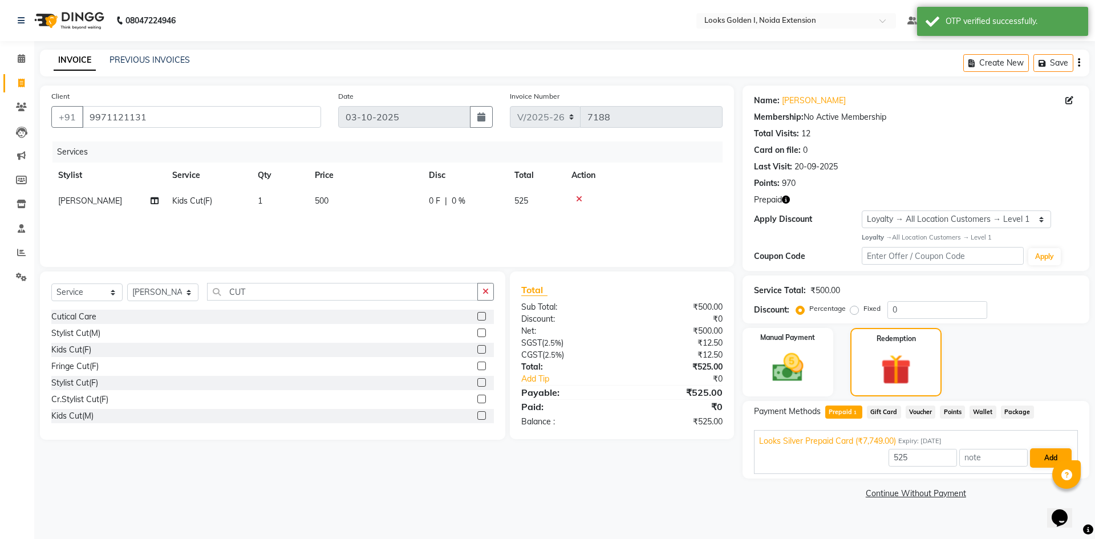 Image resolution: width=1095 pixels, height=539 pixels. Describe the element at coordinates (776, 133) in the screenshot. I see `div: Total Visits:` at that location.